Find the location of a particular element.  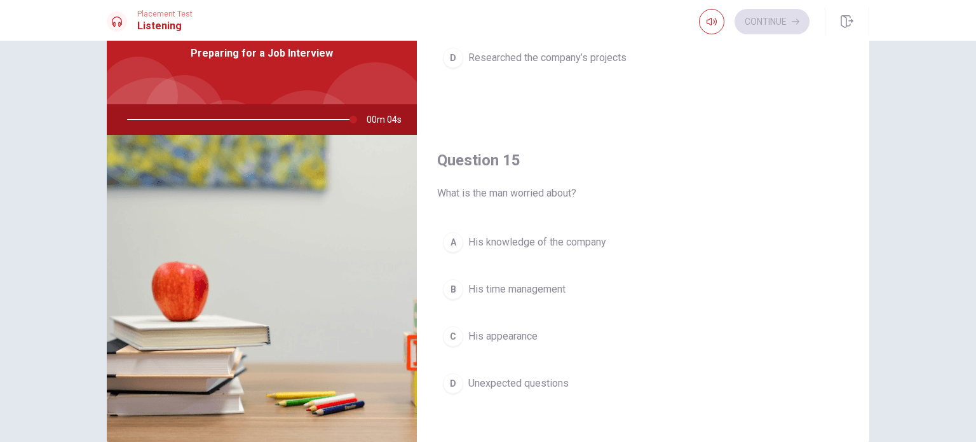

span: 00m 04s is located at coordinates (389, 120).